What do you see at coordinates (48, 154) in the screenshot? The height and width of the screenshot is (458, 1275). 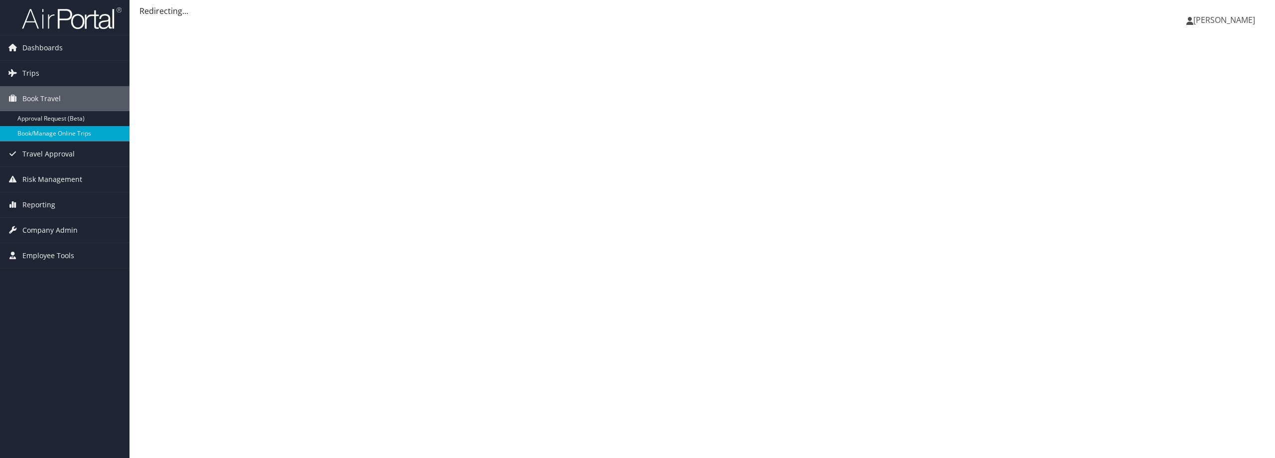 I see `span: Travel Approval` at bounding box center [48, 154].